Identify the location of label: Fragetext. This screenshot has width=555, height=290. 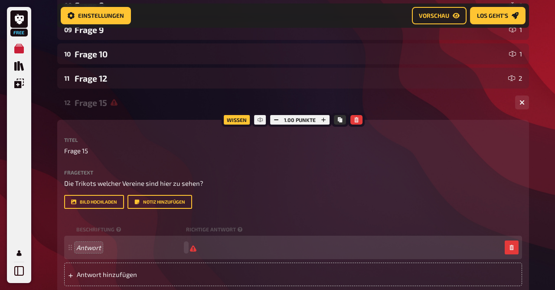
(293, 172).